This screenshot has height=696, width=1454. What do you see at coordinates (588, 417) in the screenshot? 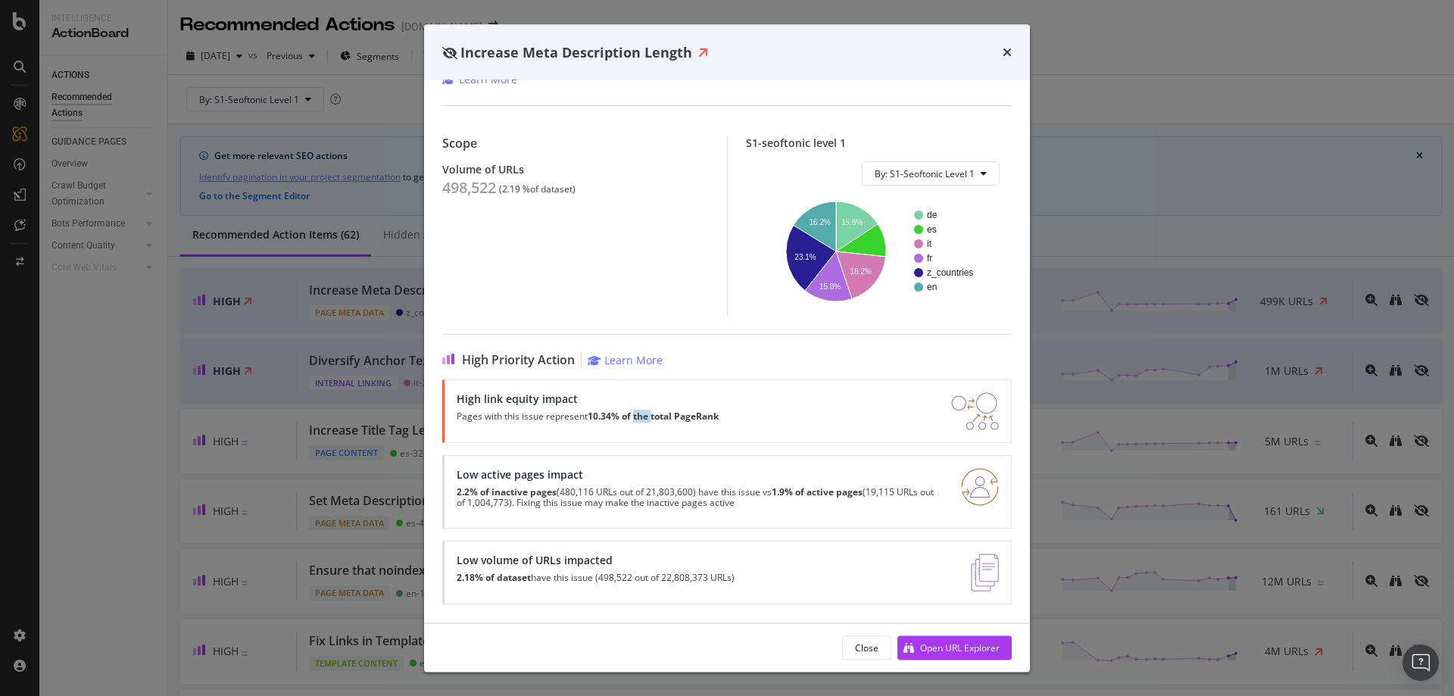
I see `p: Pages with this issue represent` at bounding box center [588, 417].